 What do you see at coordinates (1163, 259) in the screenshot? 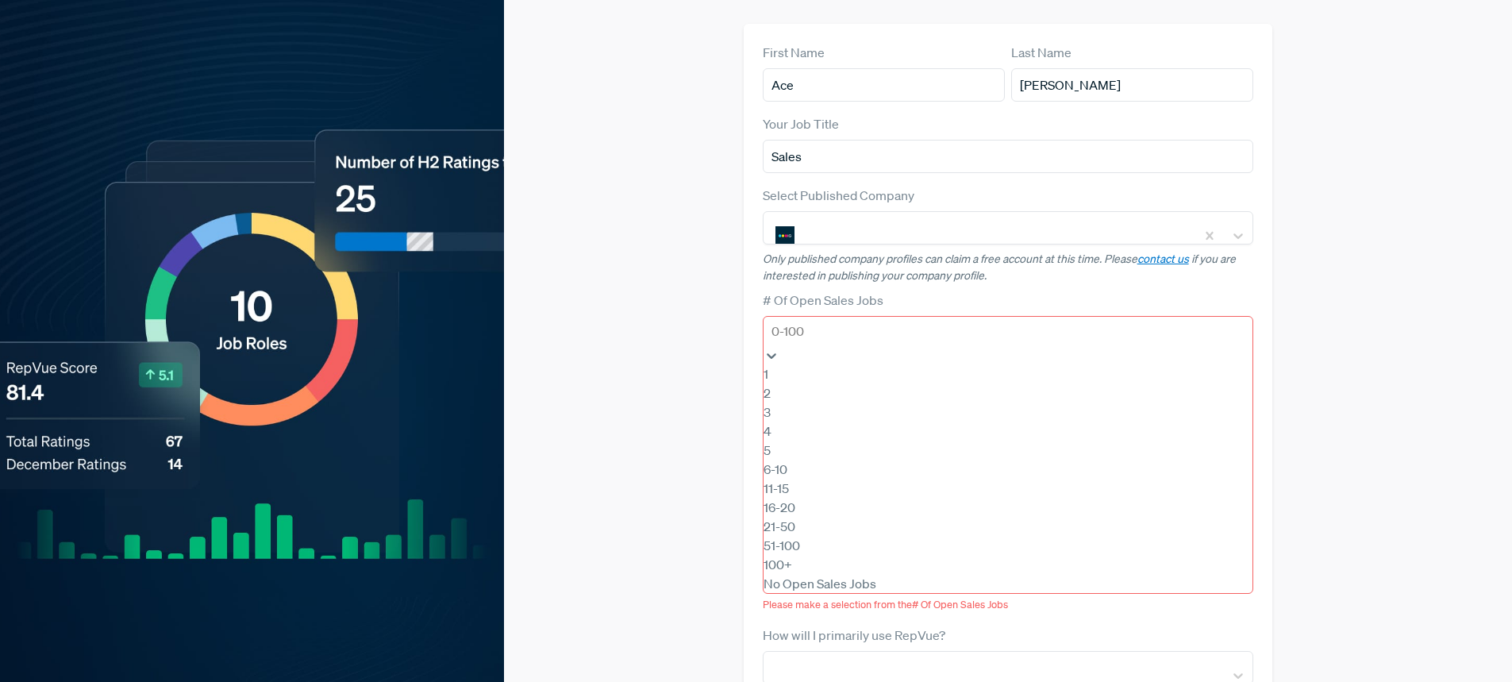
I see `a: contact us` at bounding box center [1163, 259].